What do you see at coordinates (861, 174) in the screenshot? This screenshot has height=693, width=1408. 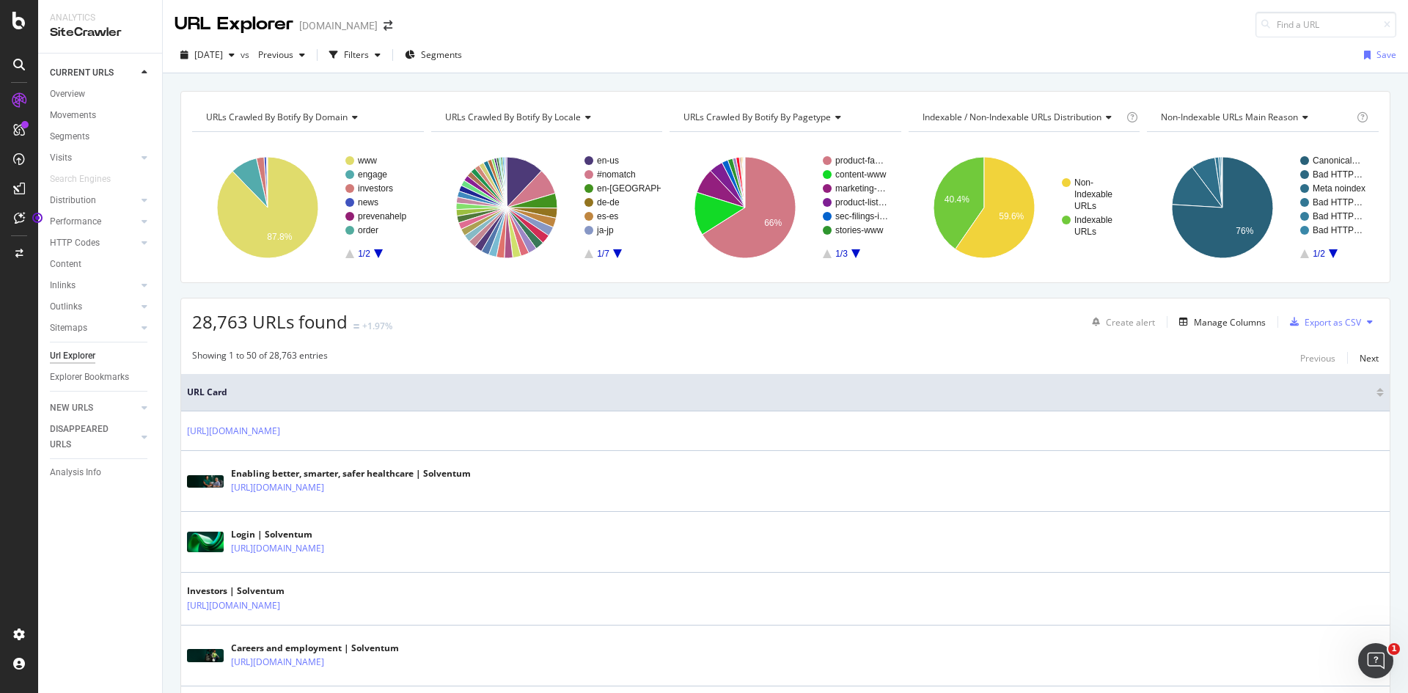 I see `text: content-www` at bounding box center [861, 174].